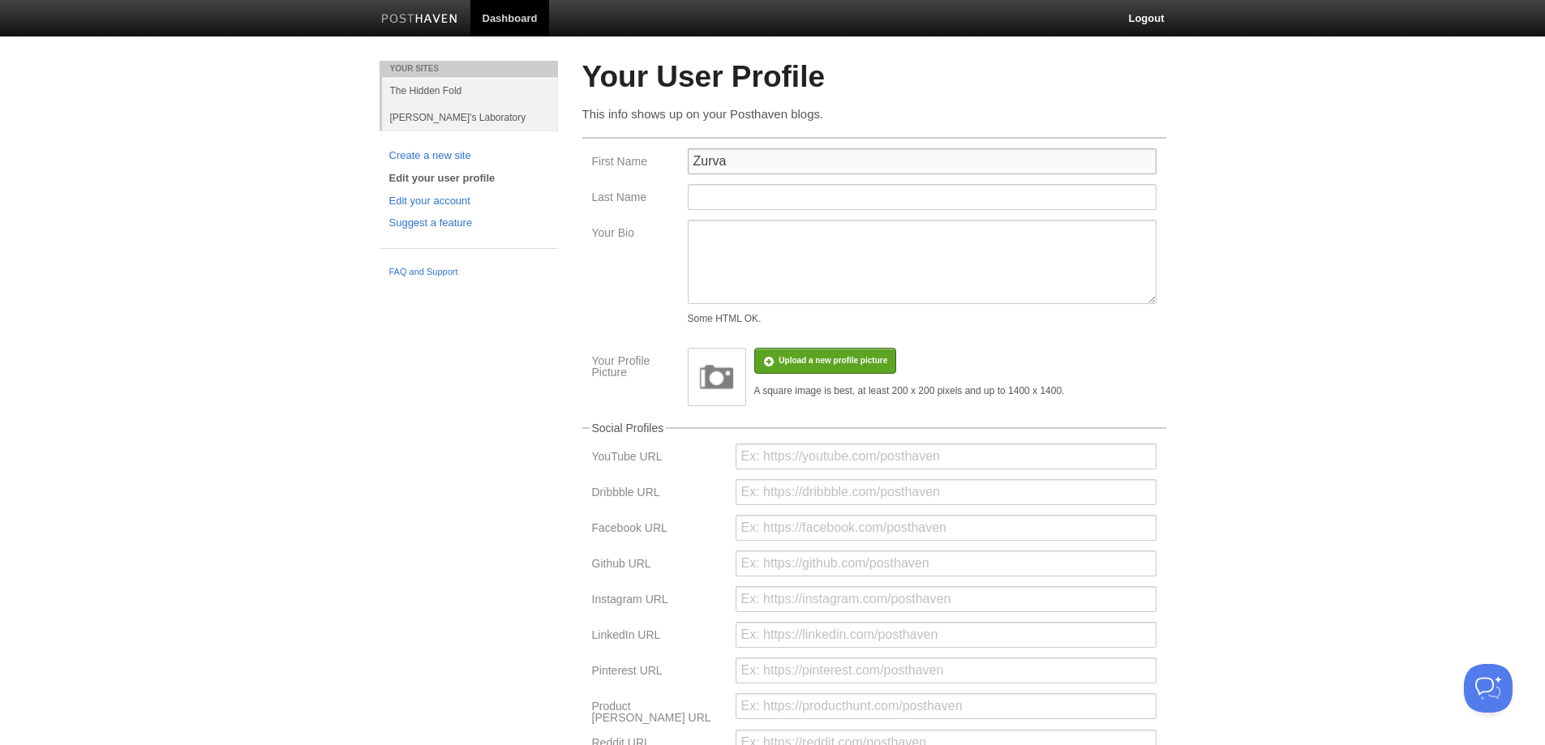 This screenshot has height=745, width=1545. Describe the element at coordinates (946, 635) in the screenshot. I see `input: Ex: https://linkedin.com/posthaven` at that location.